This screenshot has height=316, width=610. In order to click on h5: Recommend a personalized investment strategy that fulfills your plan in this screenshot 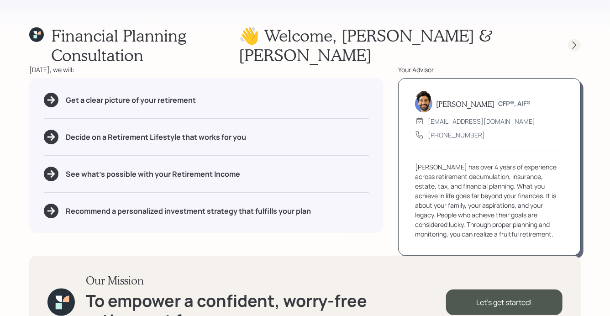, I will do `click(188, 211)`.